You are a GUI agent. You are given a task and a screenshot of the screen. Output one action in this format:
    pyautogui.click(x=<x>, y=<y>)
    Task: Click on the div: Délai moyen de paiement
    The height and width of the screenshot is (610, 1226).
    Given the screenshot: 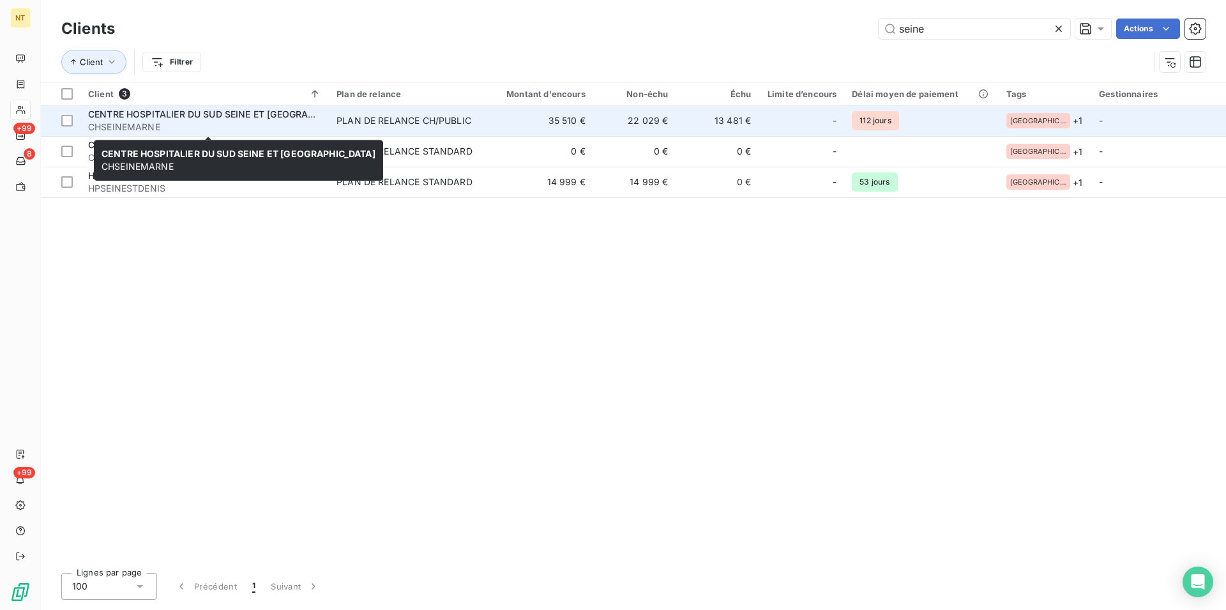 What is the action you would take?
    pyautogui.click(x=921, y=94)
    